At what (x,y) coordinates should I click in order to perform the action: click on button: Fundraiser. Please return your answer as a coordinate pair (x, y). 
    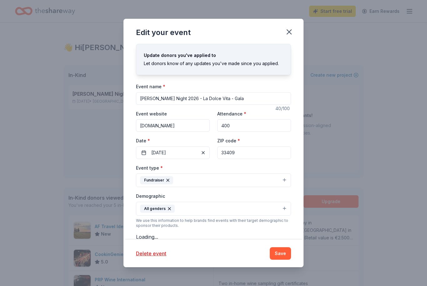
    Looking at the image, I should click on (213, 180).